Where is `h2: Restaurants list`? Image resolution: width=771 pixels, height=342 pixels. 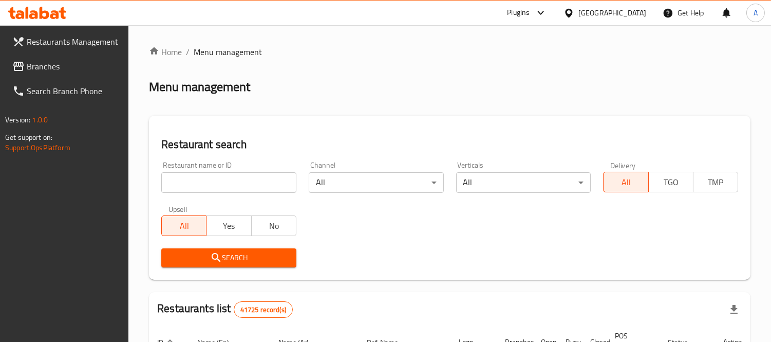 h2: Restaurants list is located at coordinates (225, 309).